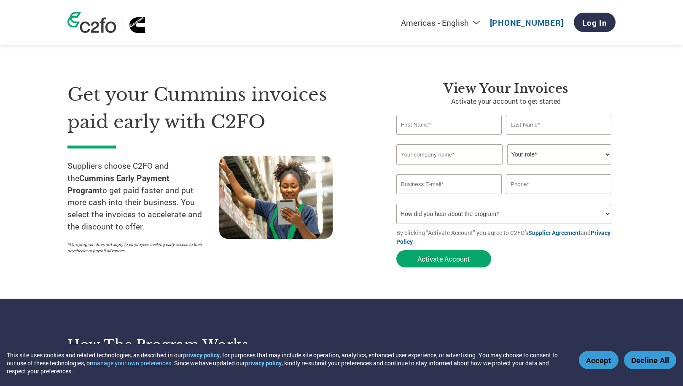 Image resolution: width=683 pixels, height=386 pixels. Describe the element at coordinates (287, 362) in the screenshot. I see `div: This site uses cookies and related technologies, as described in our , for purposes that may incl...` at that location.